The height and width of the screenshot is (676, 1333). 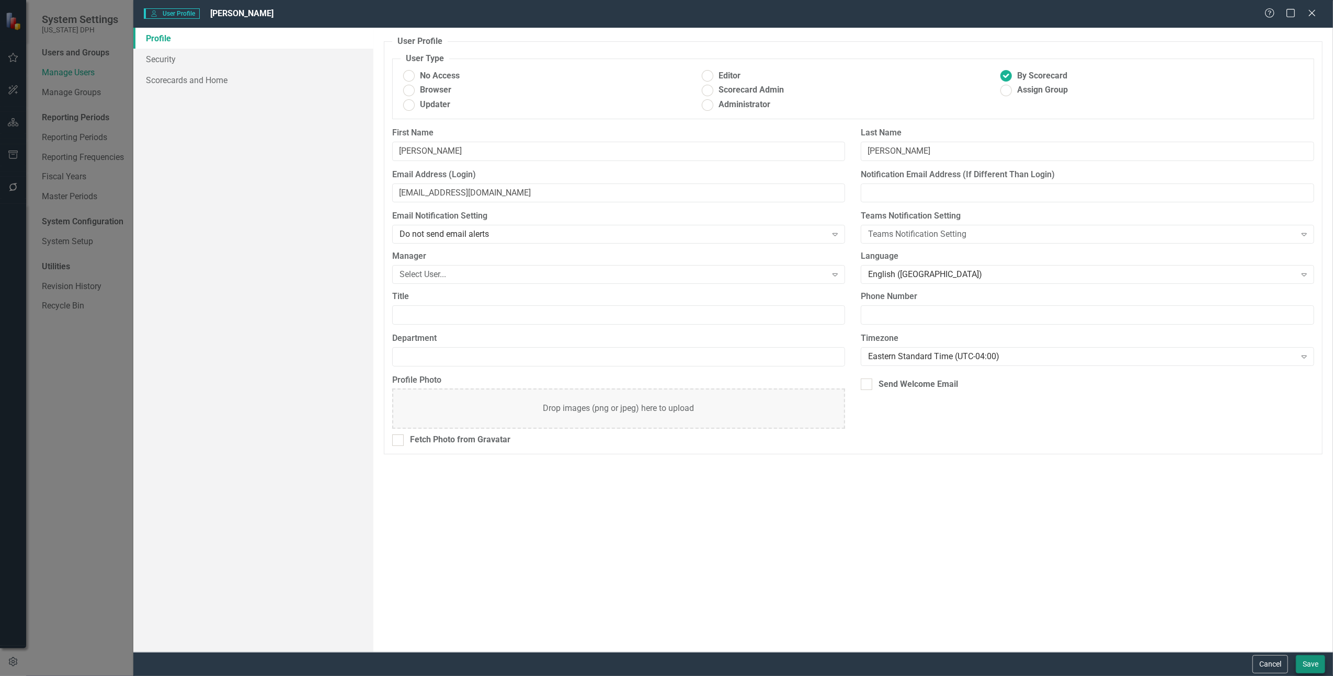 I want to click on button: Save, so click(x=1311, y=664).